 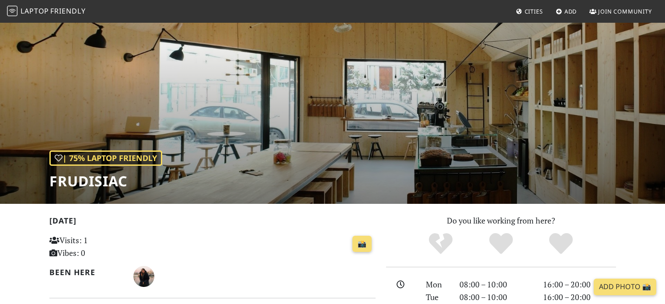 What do you see at coordinates (86, 272) in the screenshot?
I see `h2: Been here` at bounding box center [86, 272].